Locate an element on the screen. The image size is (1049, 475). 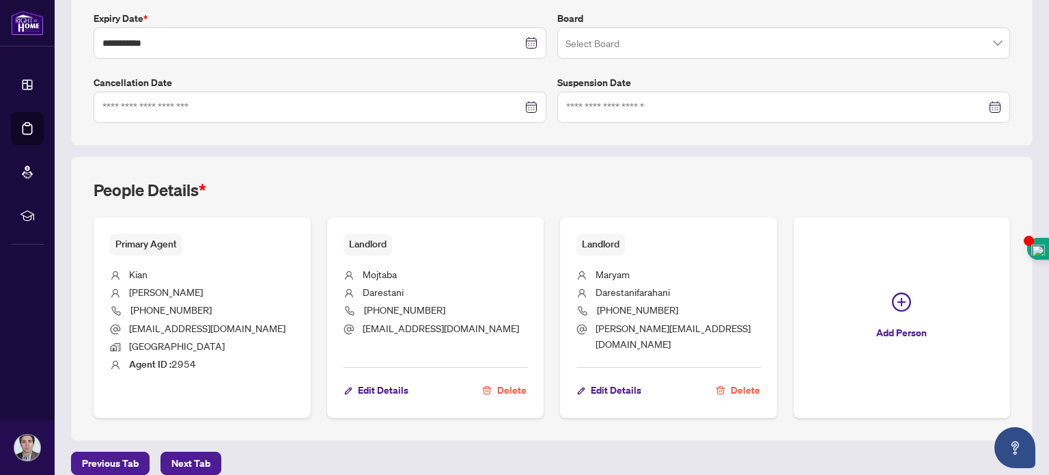
span: Primary Agent is located at coordinates (146, 244).